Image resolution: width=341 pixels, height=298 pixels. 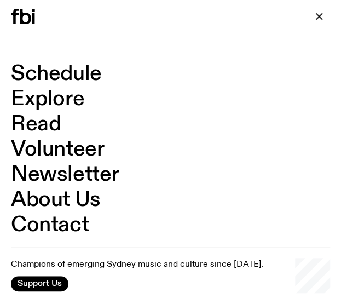 I want to click on a: Read, so click(x=36, y=124).